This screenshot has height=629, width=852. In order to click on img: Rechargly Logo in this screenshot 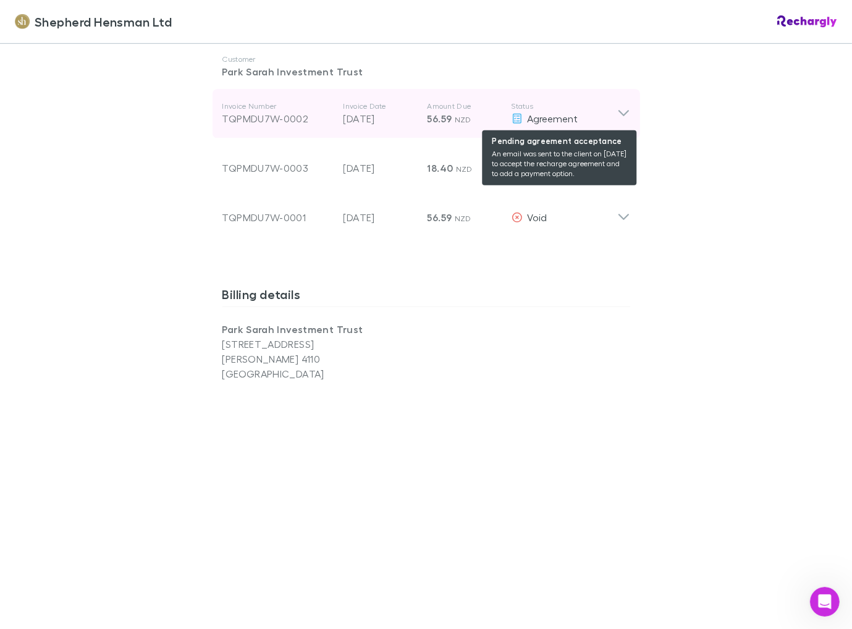, I will do `click(807, 22)`.